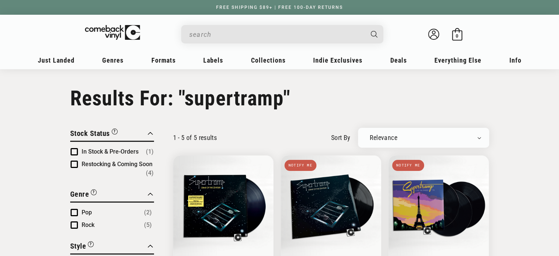 The width and height of the screenshot is (559, 256). What do you see at coordinates (374, 34) in the screenshot?
I see `button: Search` at bounding box center [374, 34].